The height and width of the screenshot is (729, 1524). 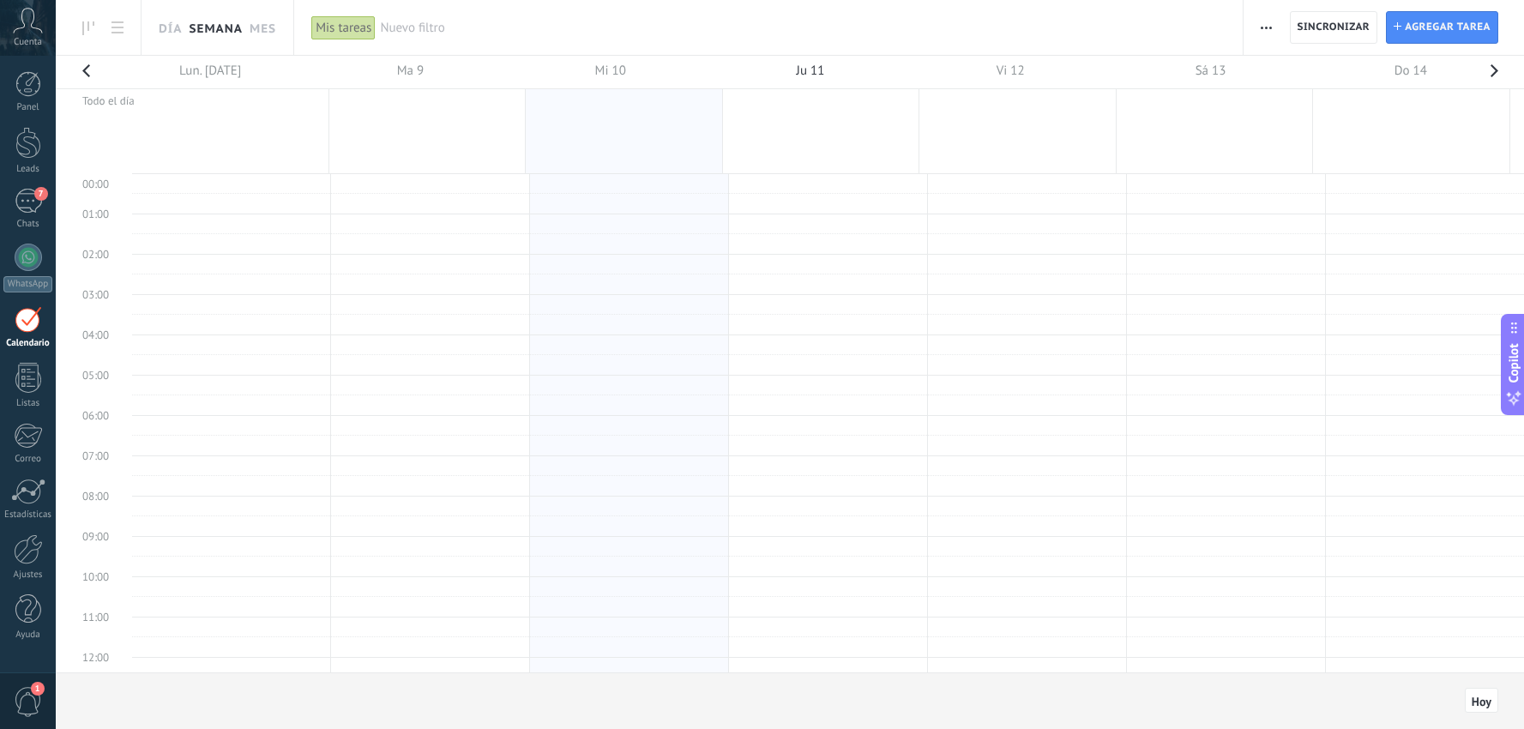 I want to click on a: To-do list, so click(x=117, y=27).